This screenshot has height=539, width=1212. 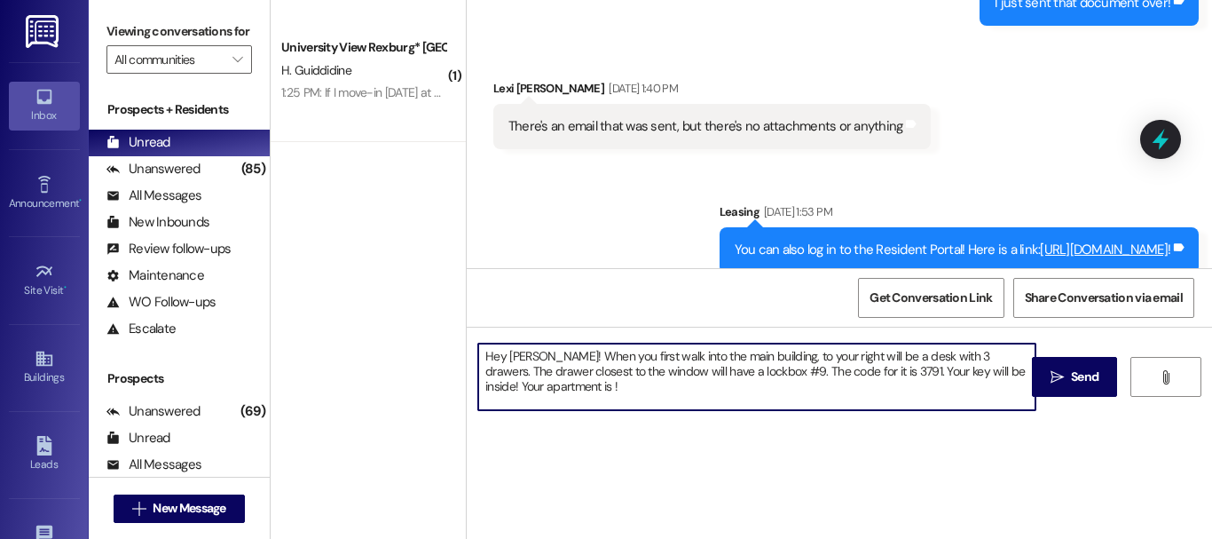 What do you see at coordinates (953, 249) in the screenshot?
I see `div: You can also log in to the Resident Portal! Here is a link: !` at bounding box center [953, 249].